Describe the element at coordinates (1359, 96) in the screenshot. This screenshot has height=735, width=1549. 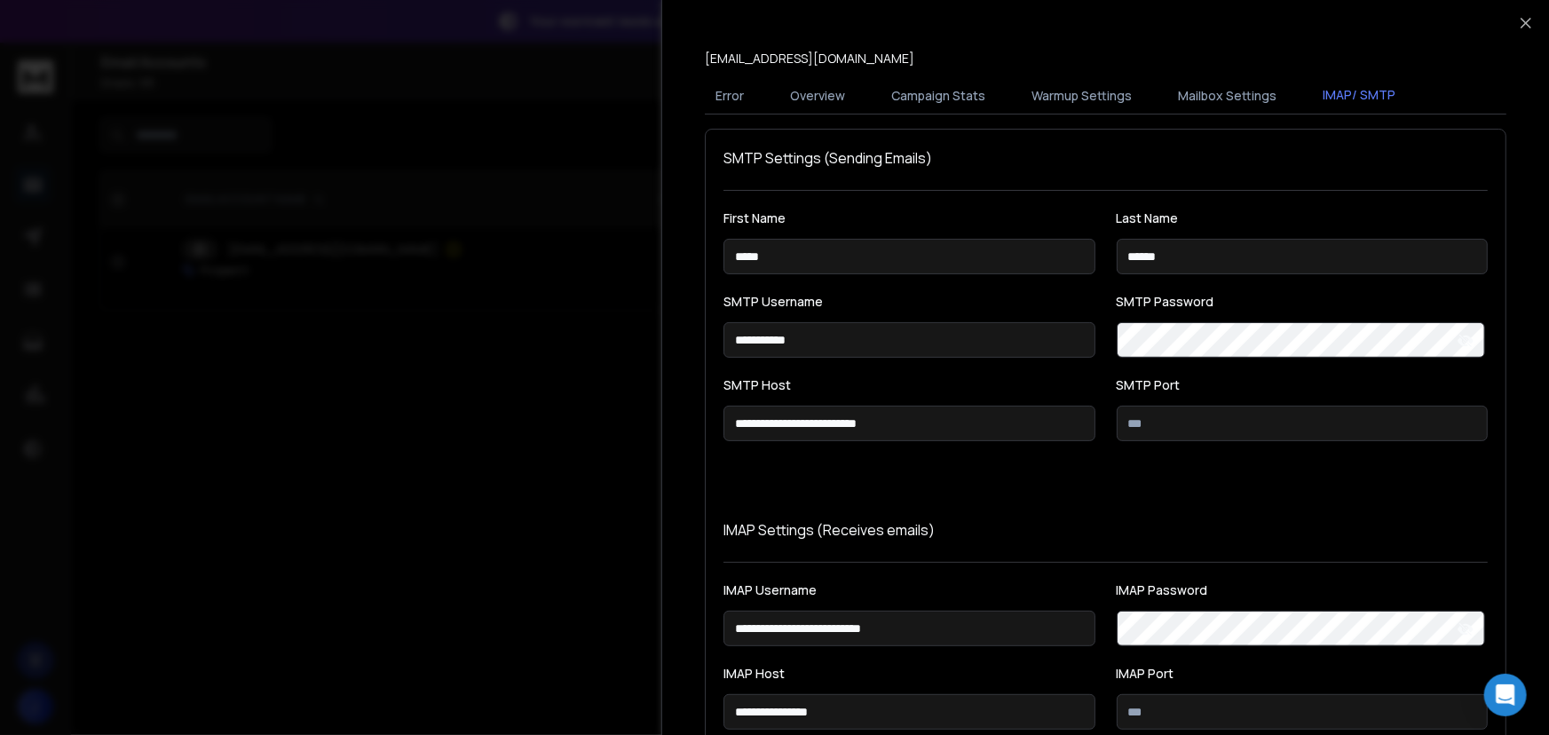
I see `button: IMAP/ SMTP` at that location.